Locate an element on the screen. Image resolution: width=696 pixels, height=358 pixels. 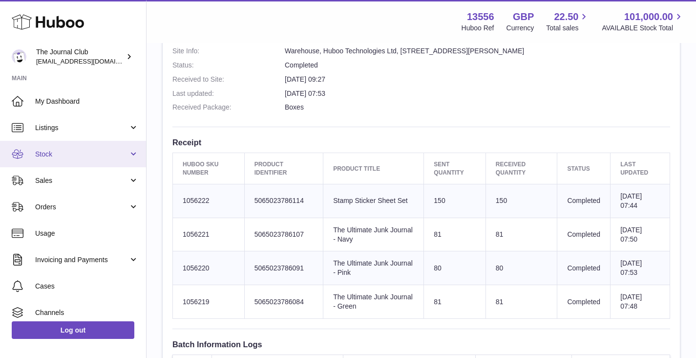
td: 1056219 is located at coordinates (209, 301).